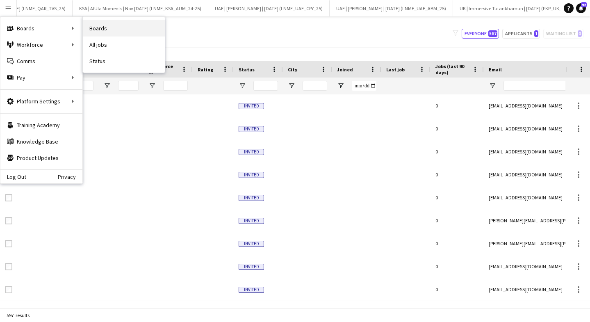 The image size is (590, 322). Describe the element at coordinates (584, 5) in the screenshot. I see `span: 92` at that location.